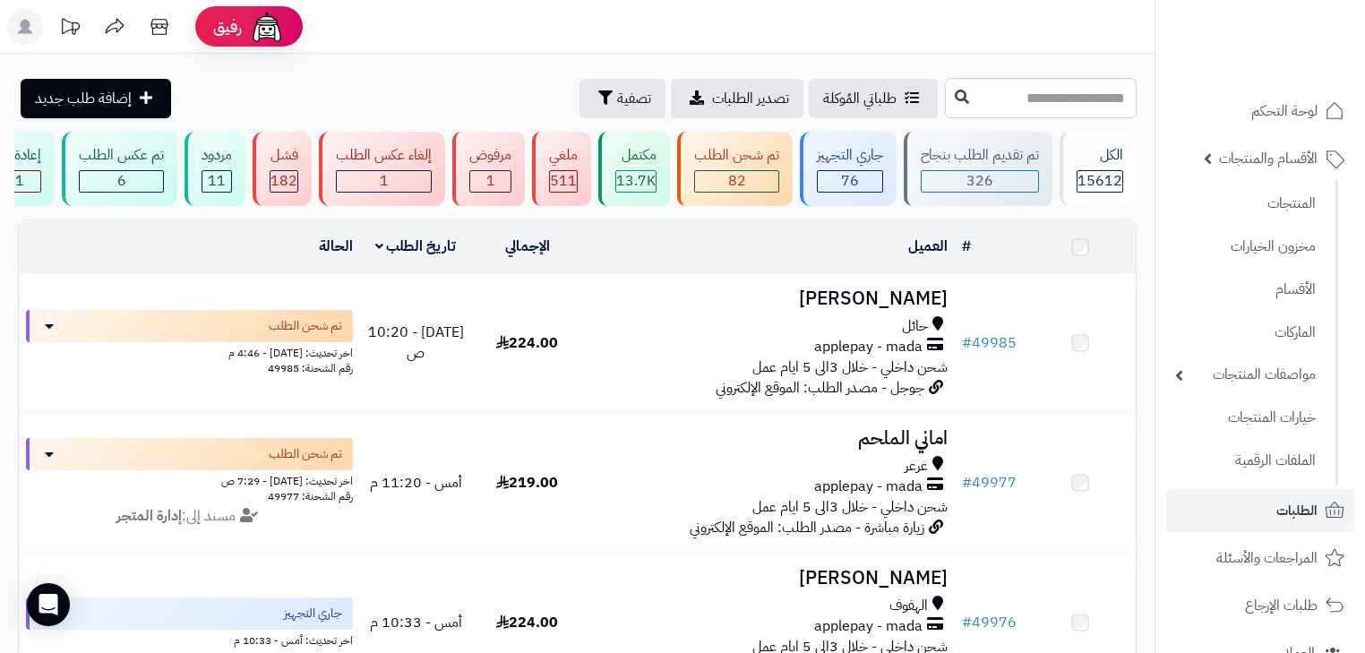 This screenshot has width=1365, height=653. What do you see at coordinates (310, 368) in the screenshot?
I see `span: رقم الشحنة: 49985` at bounding box center [310, 368].